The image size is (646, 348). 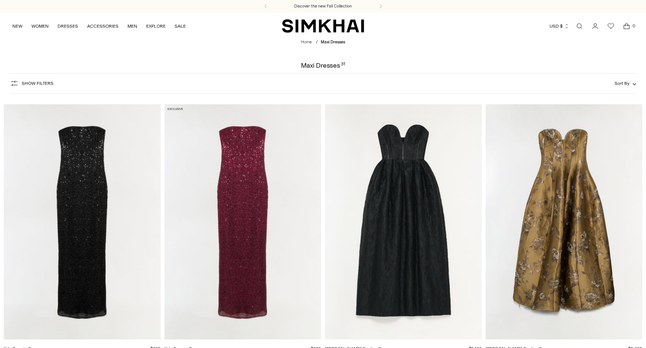 What do you see at coordinates (323, 6) in the screenshot?
I see `a: Discover the new Fall Collection` at bounding box center [323, 6].